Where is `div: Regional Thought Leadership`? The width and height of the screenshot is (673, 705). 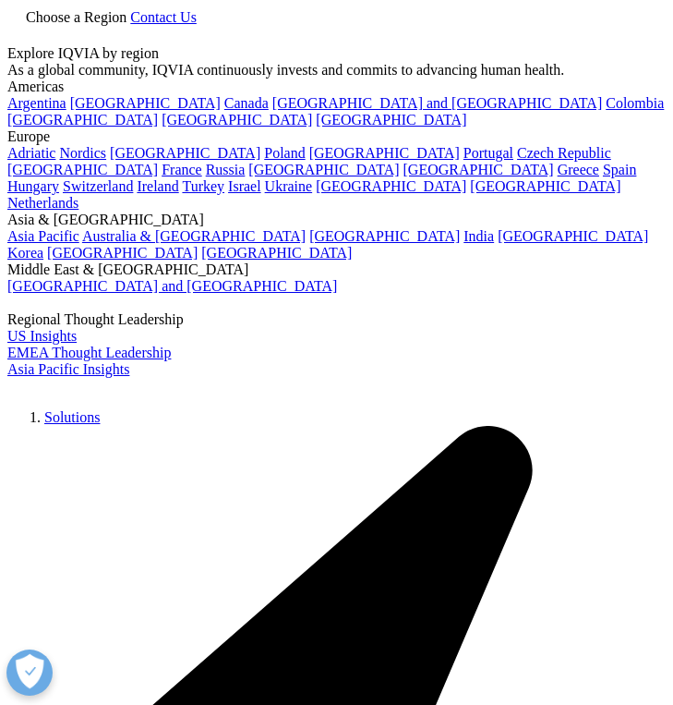
div: Regional Thought Leadership is located at coordinates (336, 320).